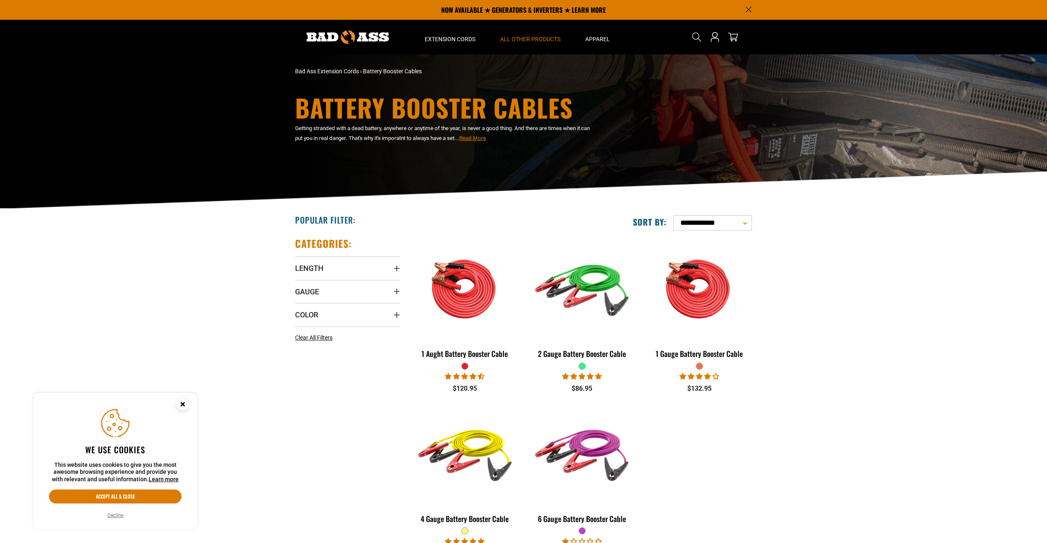 This screenshot has height=543, width=1047. Describe the element at coordinates (582, 389) in the screenshot. I see `div: $86.95` at that location.